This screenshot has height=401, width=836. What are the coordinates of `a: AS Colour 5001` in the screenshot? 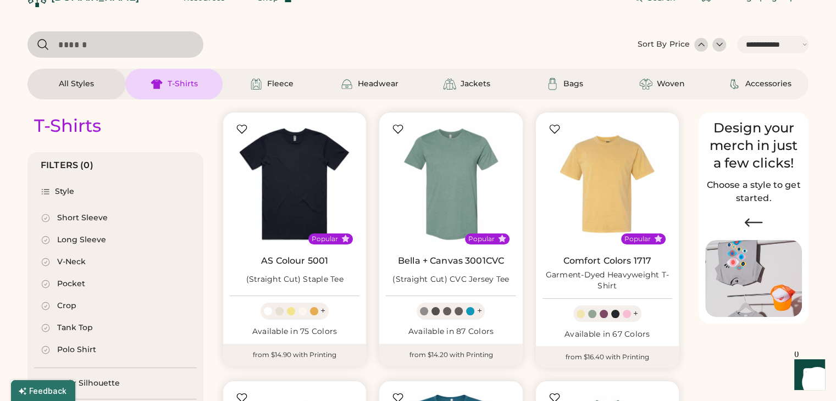 It's located at (294, 261).